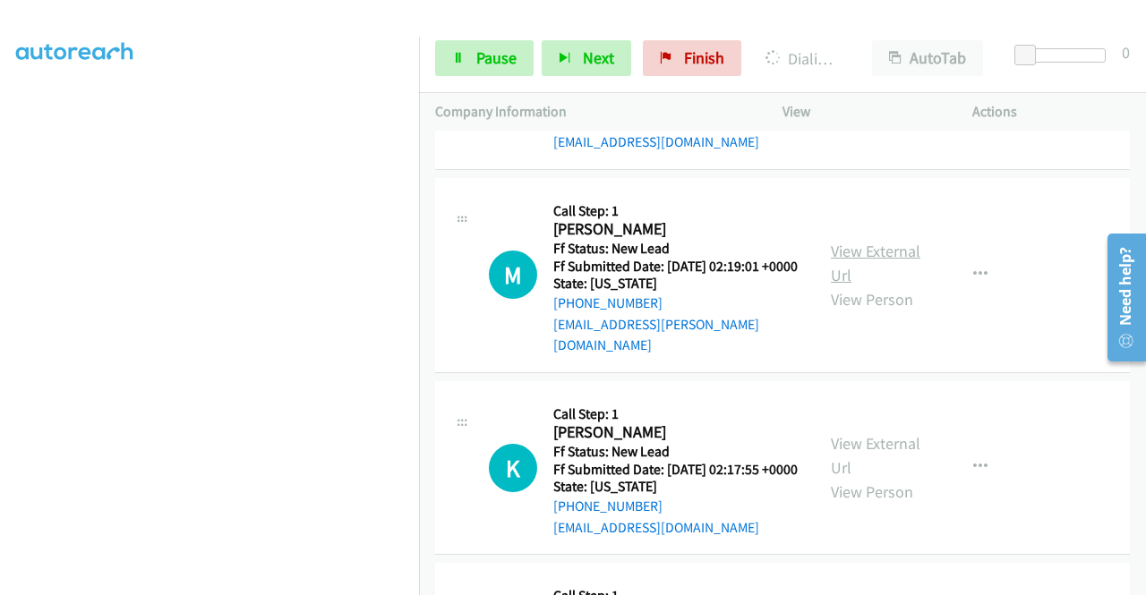 This screenshot has height=595, width=1146. What do you see at coordinates (30, 60) in the screenshot?
I see `div: Need help?` at bounding box center [30, 60].